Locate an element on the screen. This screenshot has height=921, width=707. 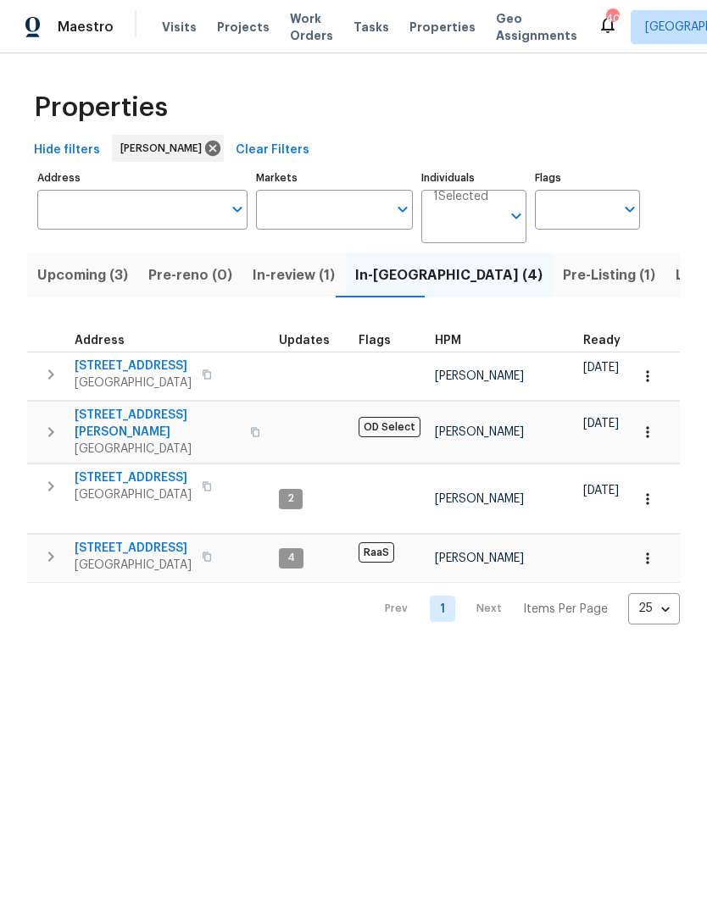
span: HPM is located at coordinates (448, 341).